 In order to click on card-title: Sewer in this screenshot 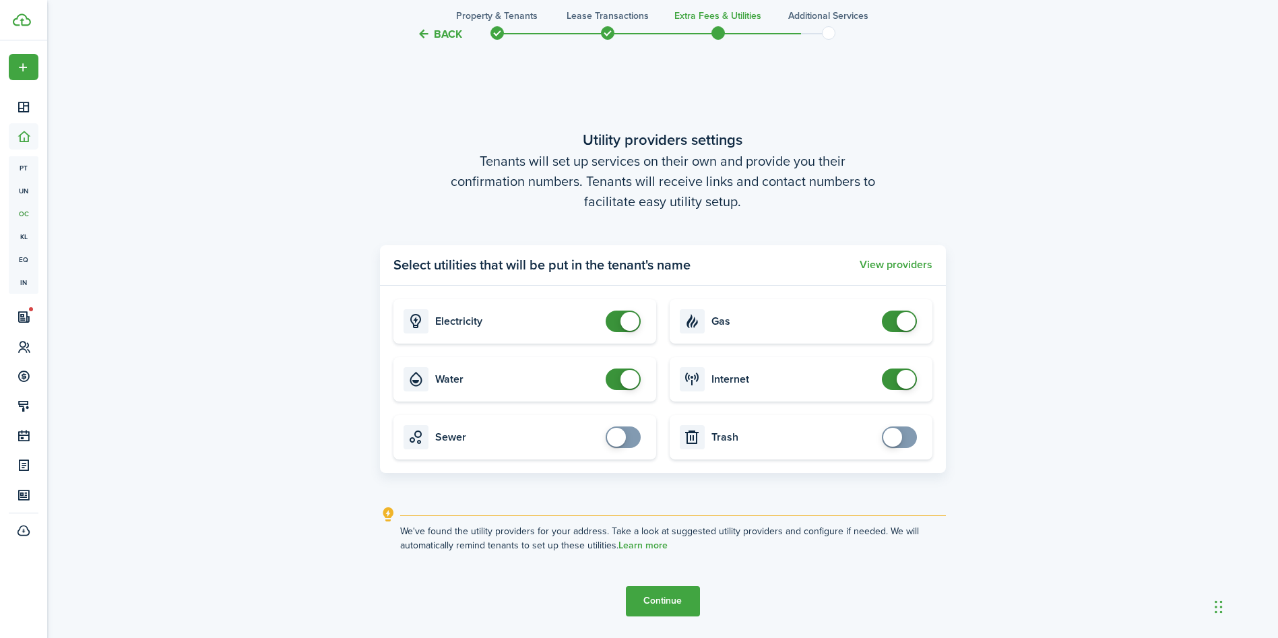, I will do `click(517, 437)`.